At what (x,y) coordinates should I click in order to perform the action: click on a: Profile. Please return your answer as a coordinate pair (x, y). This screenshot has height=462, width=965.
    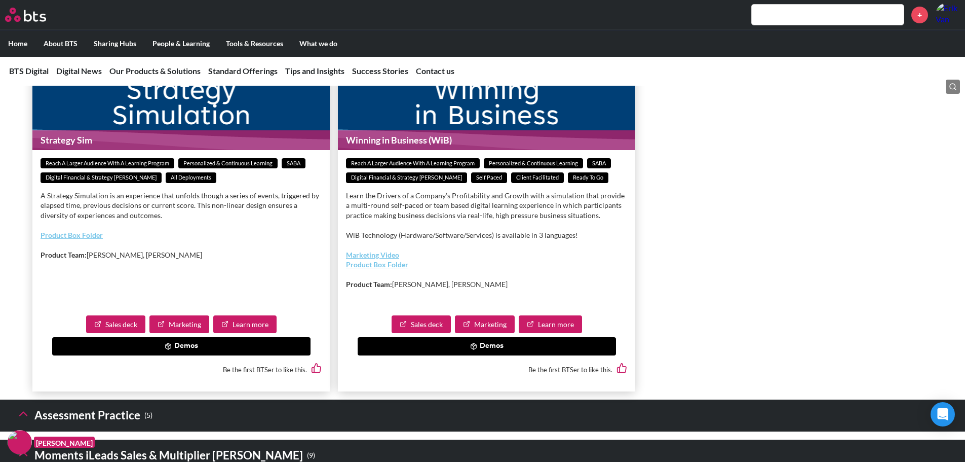
    Looking at the image, I should click on (948, 15).